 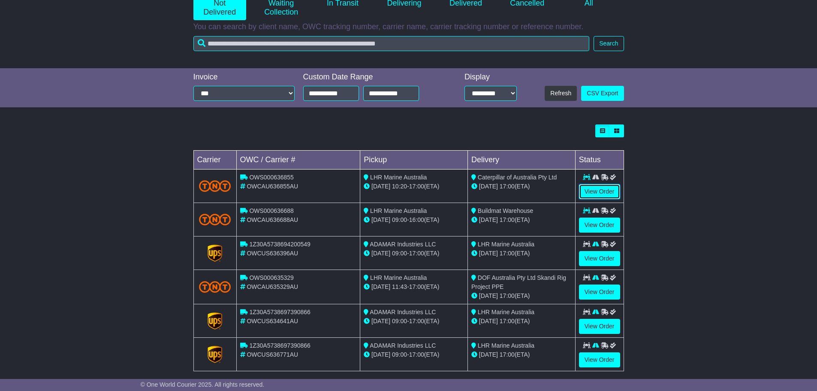 I want to click on td: Pickup, so click(x=414, y=160).